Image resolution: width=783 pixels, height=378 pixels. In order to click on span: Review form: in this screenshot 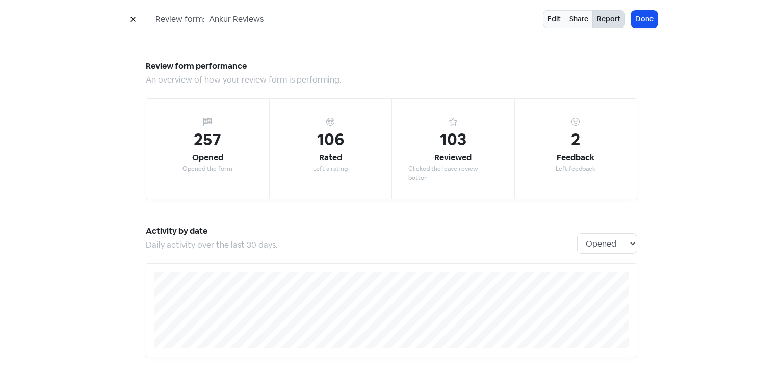, I will do `click(180, 19)`.